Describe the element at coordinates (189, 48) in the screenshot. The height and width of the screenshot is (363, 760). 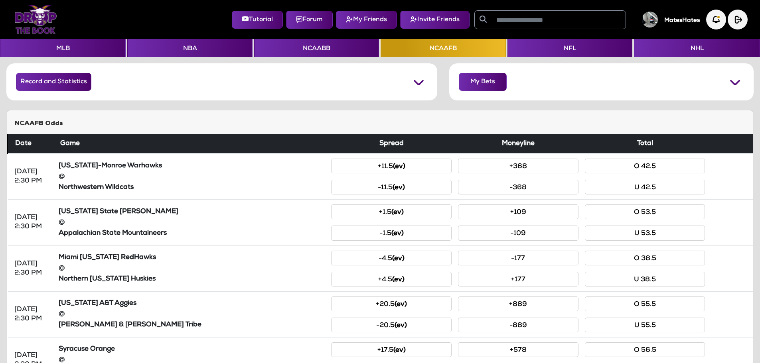
I see `button: NBA` at that location.